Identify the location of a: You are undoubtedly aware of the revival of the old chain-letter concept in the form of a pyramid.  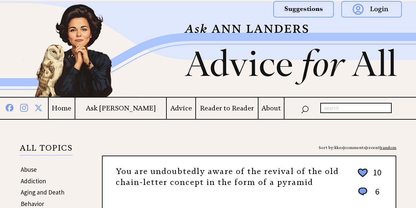
(227, 177).